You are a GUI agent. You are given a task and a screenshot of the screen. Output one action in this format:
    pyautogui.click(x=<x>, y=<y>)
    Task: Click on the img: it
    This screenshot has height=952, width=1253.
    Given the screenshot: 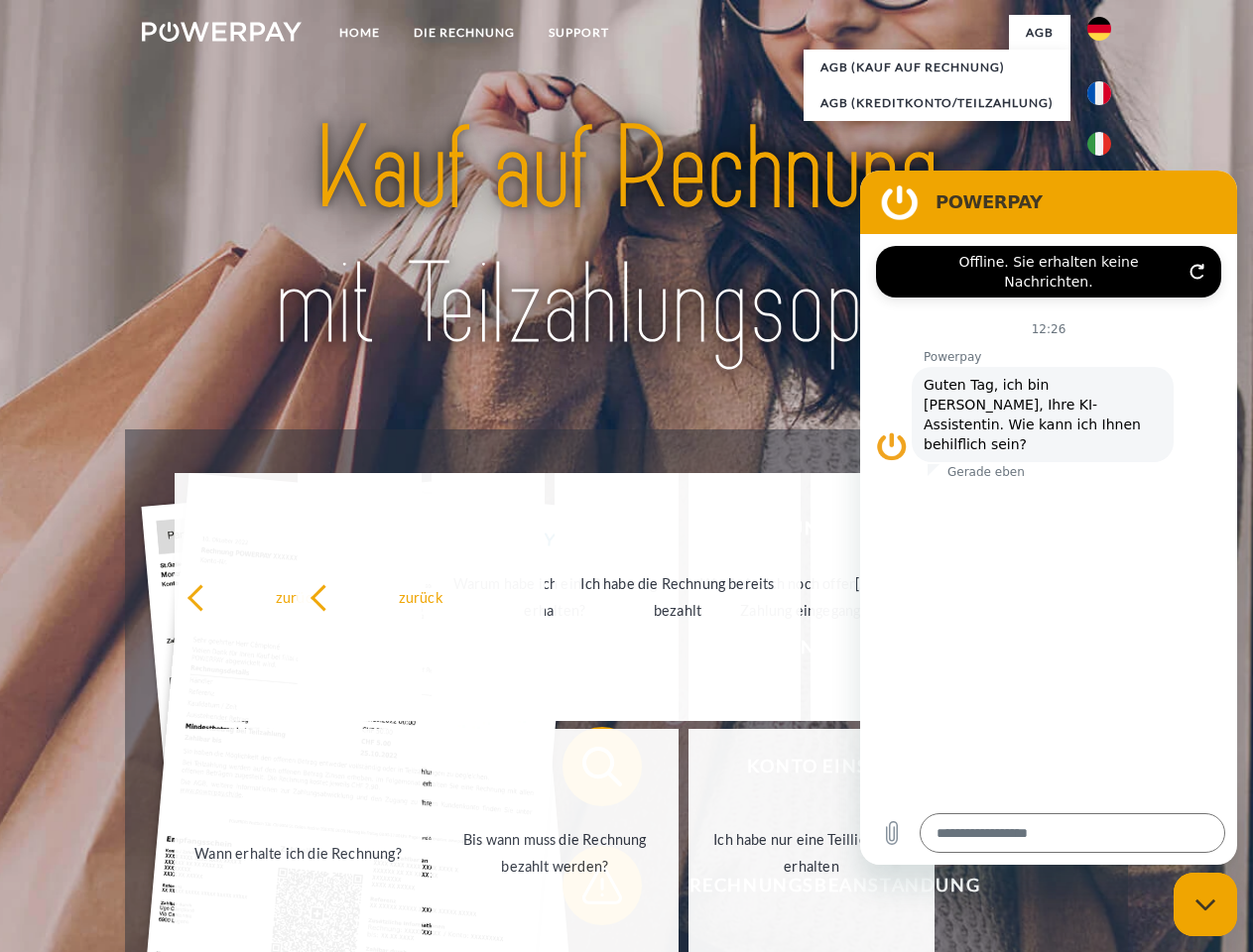 What is the action you would take?
    pyautogui.click(x=1100, y=143)
    